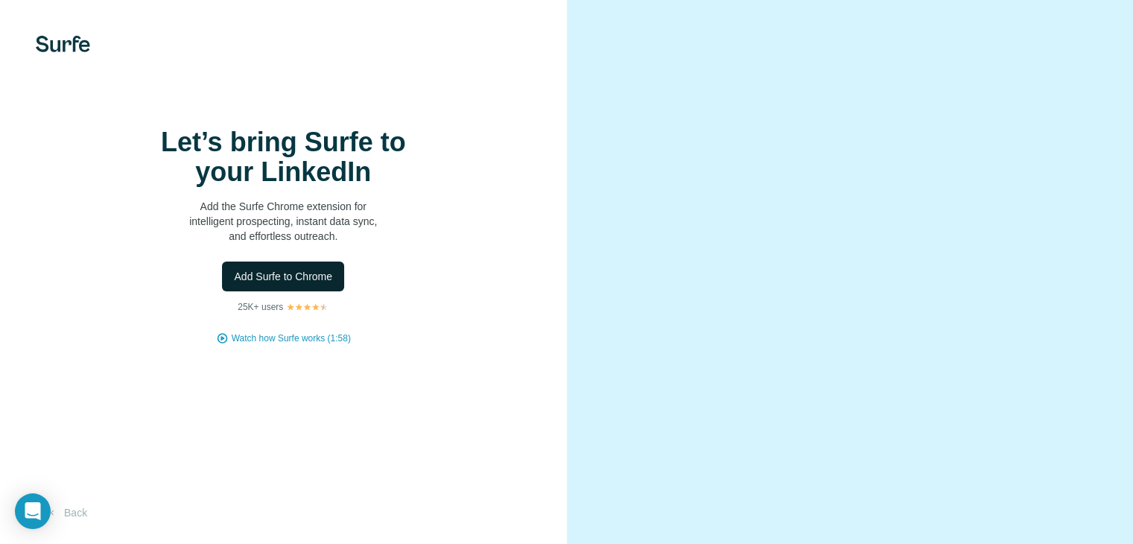 The height and width of the screenshot is (544, 1133). What do you see at coordinates (283, 276) in the screenshot?
I see `button: Add Surfe to Chrome` at bounding box center [283, 276].